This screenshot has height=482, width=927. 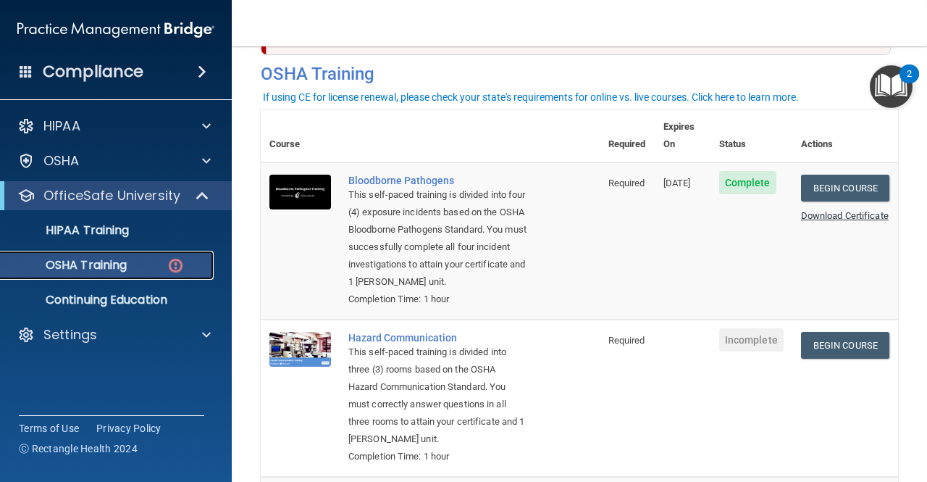 I want to click on a: Download Certificate, so click(x=844, y=215).